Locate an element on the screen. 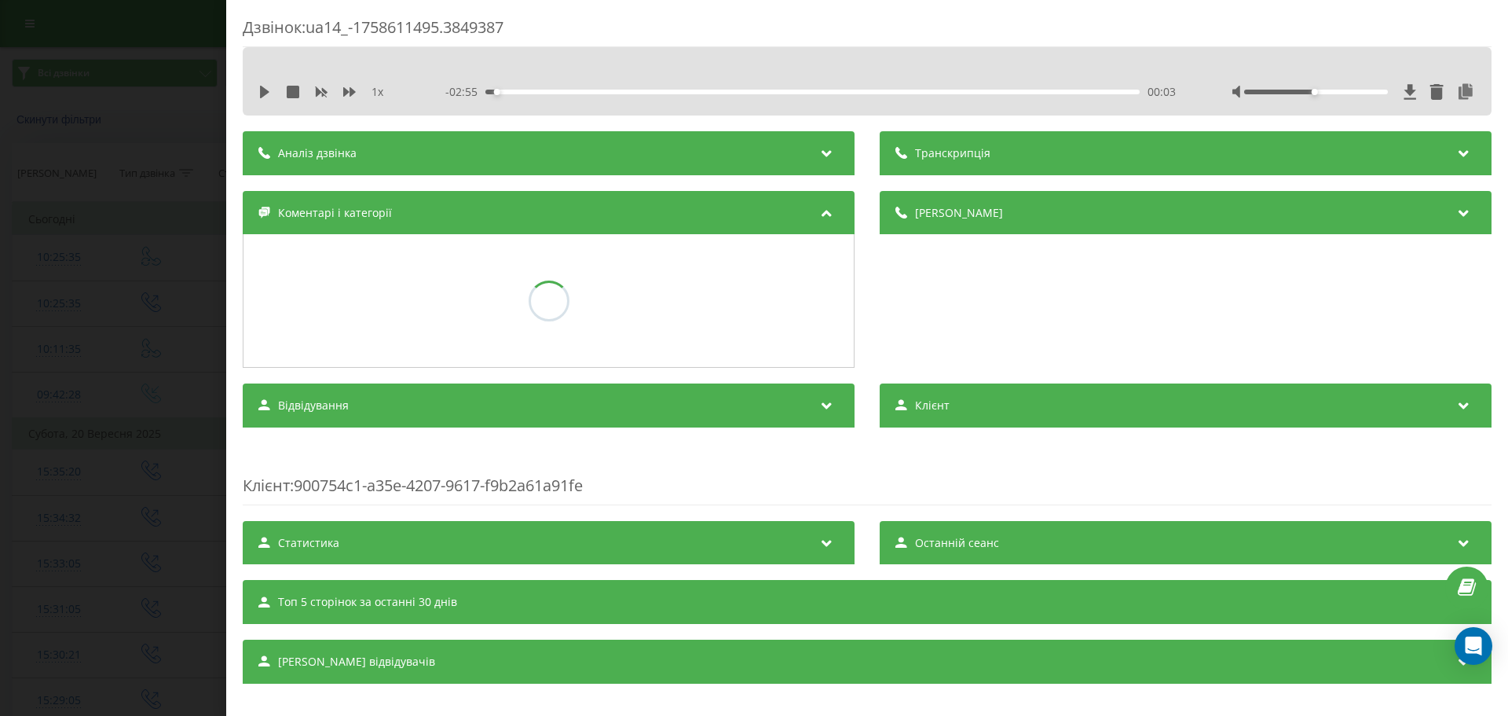  span: Топ 5 сторінок за останні 30 днів is located at coordinates (368, 602).